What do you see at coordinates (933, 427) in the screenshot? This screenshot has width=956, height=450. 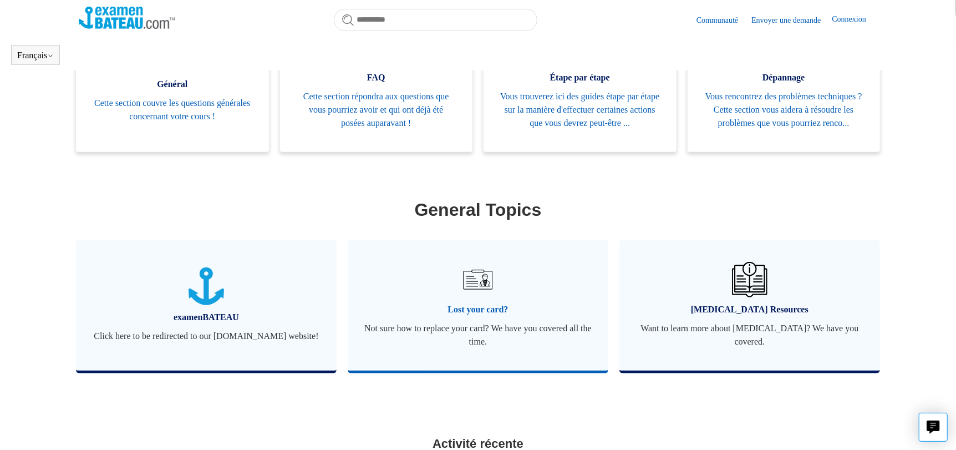 I see `div: Live chat` at bounding box center [933, 427].